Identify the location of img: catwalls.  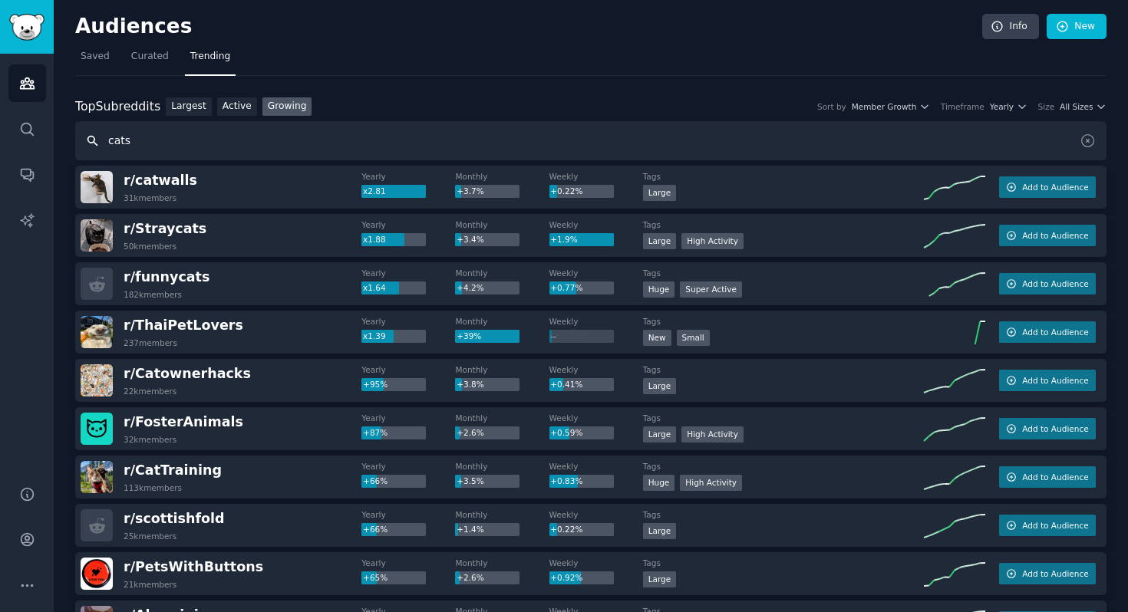
(97, 187).